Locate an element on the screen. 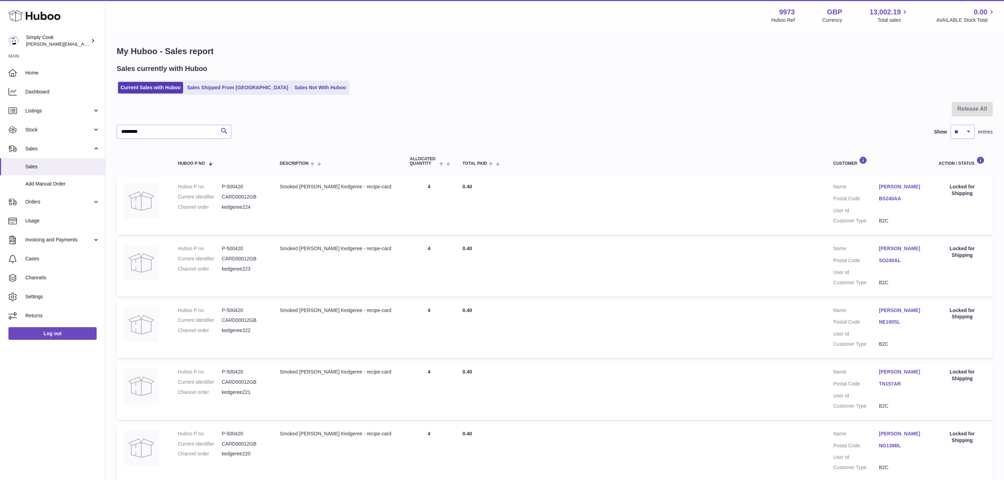  span: ALLOCATED Quantity is located at coordinates (424, 161).